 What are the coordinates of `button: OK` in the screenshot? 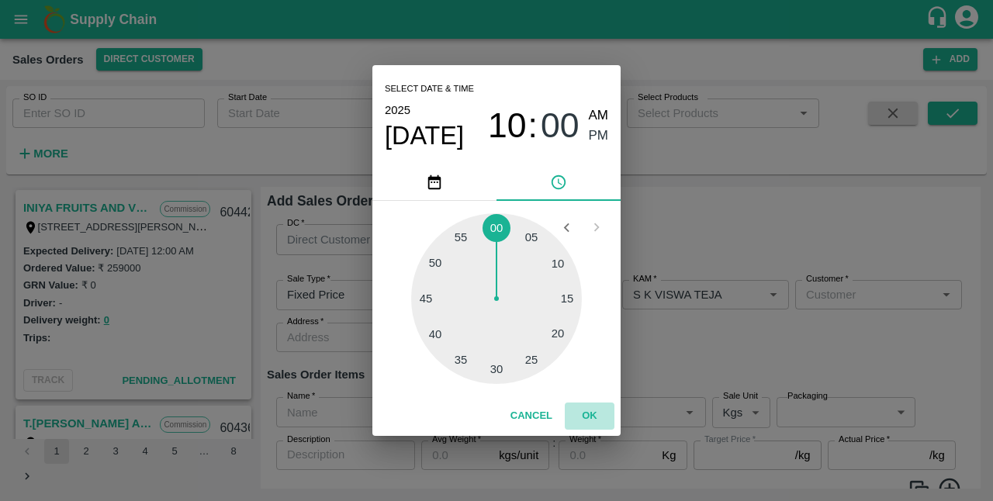 It's located at (590, 416).